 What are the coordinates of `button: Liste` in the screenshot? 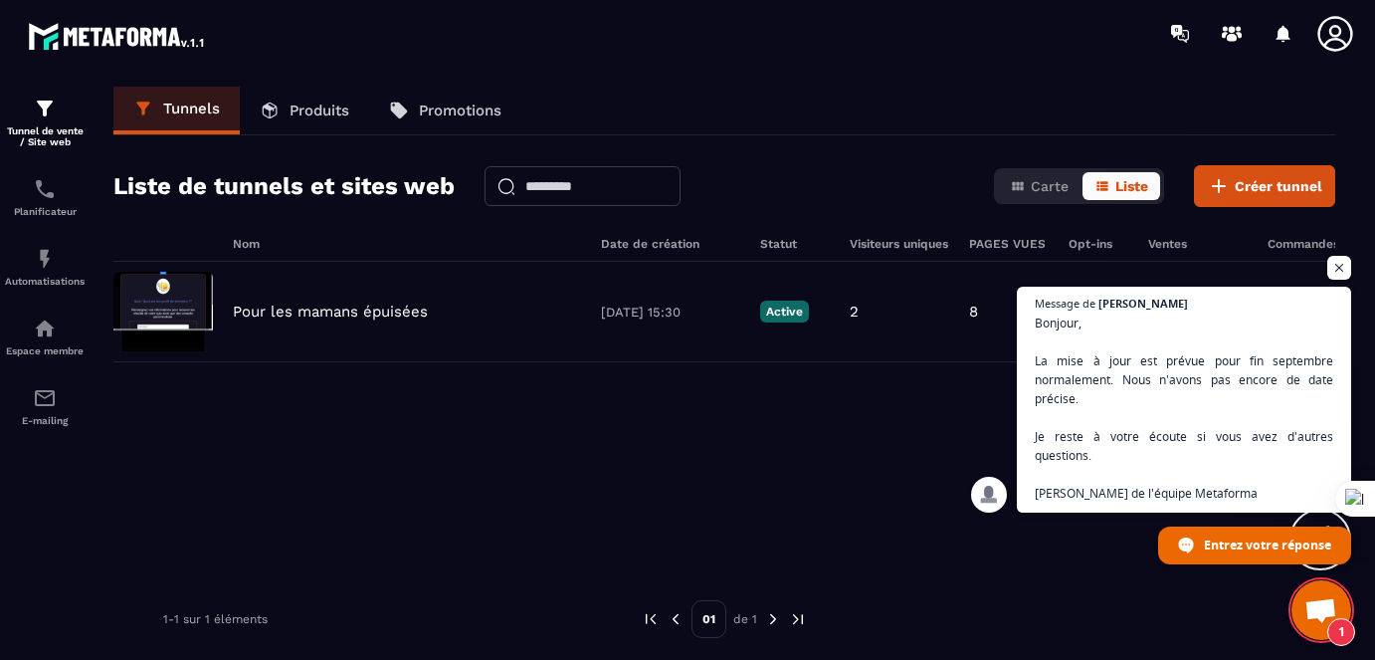 It's located at (1121, 186).